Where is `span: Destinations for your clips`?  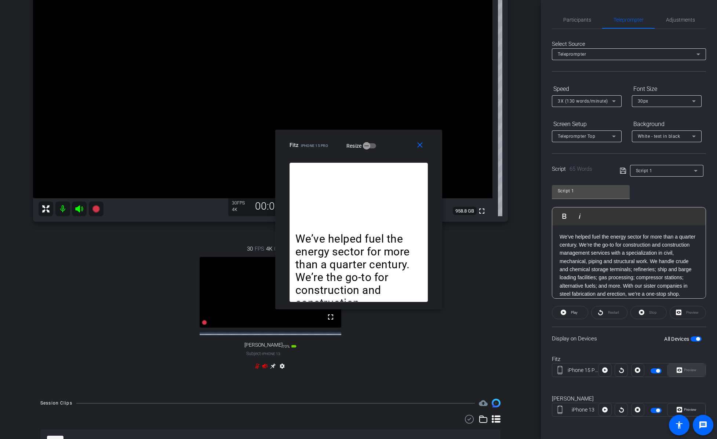 span: Destinations for your clips is located at coordinates (483, 403).